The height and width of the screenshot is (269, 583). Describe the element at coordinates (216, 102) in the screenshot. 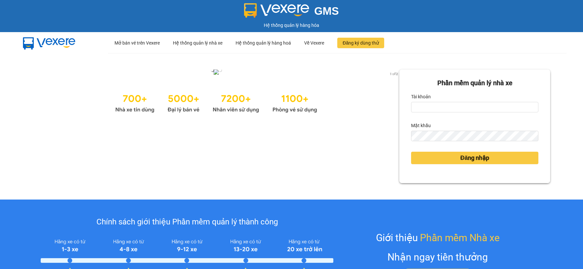

I see `img: Statistics.png` at that location.